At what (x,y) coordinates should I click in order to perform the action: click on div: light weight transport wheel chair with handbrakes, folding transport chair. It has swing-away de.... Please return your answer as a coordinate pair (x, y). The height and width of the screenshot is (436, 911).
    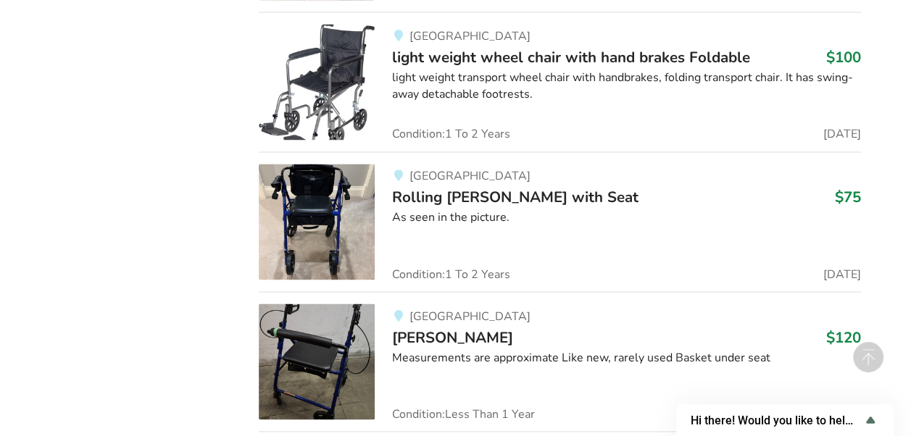
    Looking at the image, I should click on (626, 86).